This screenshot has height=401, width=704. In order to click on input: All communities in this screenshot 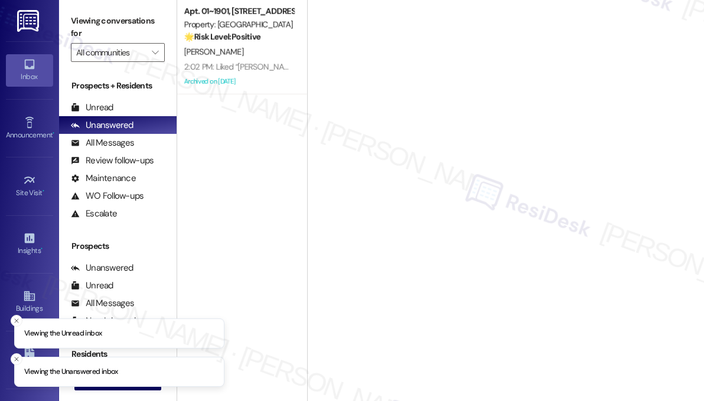, I will do `click(111, 53)`.